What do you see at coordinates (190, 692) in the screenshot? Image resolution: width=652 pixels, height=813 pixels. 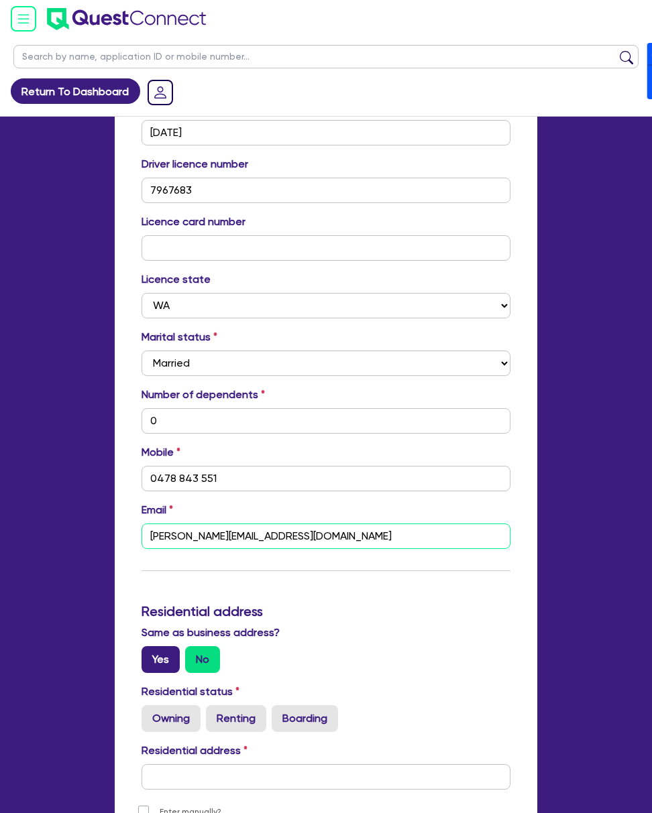 I see `label: Residential status` at bounding box center [190, 692].